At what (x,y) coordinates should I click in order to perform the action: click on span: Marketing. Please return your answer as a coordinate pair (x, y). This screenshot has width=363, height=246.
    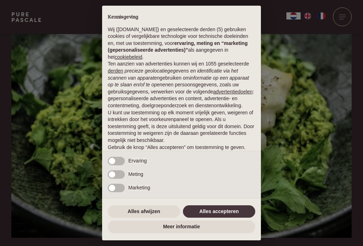
    Looking at the image, I should click on (139, 188).